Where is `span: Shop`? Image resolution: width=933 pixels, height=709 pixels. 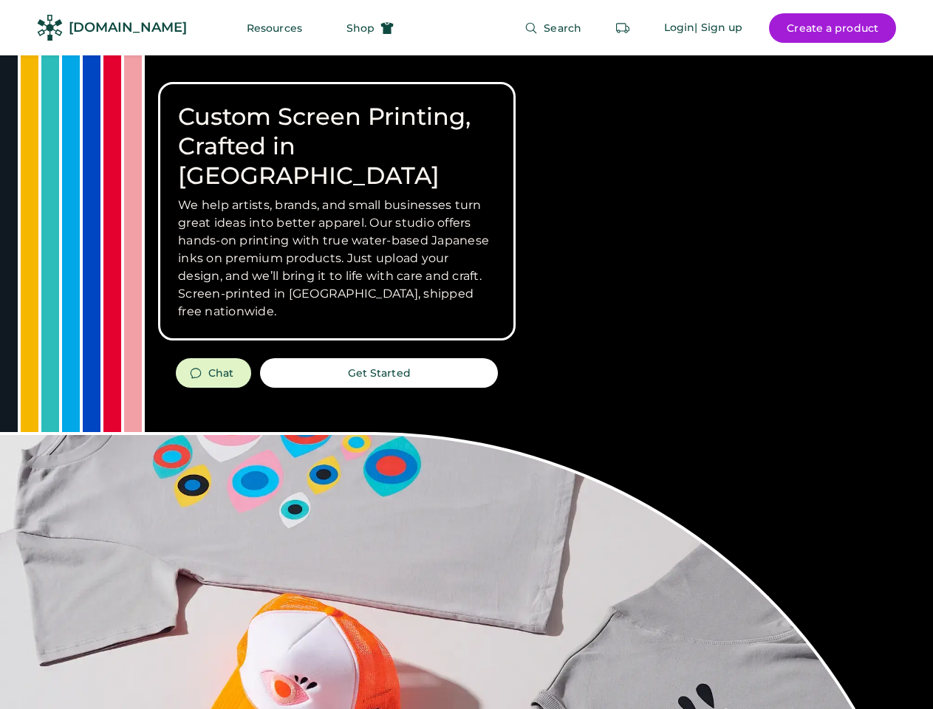
span: Shop is located at coordinates (360, 28).